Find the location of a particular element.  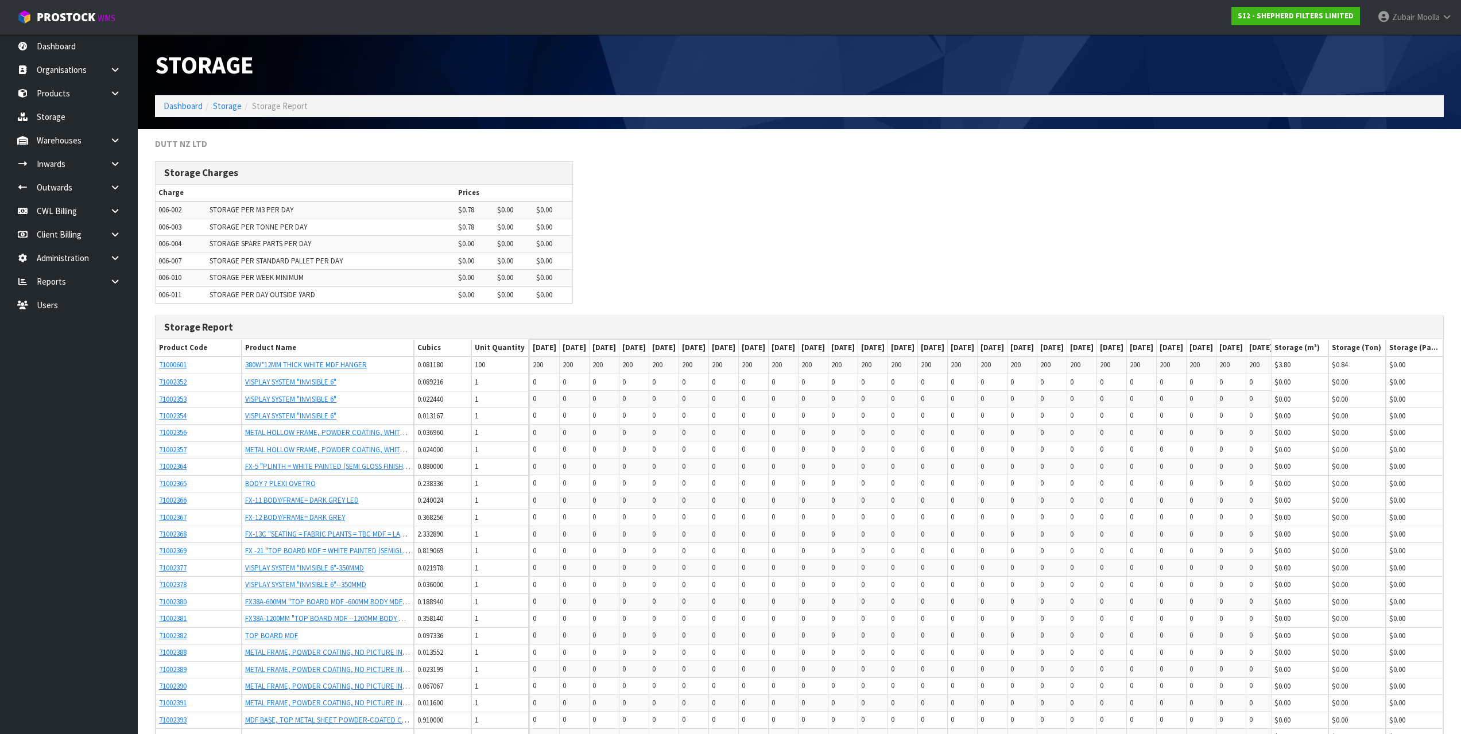

span: Storage is located at coordinates (204, 65).